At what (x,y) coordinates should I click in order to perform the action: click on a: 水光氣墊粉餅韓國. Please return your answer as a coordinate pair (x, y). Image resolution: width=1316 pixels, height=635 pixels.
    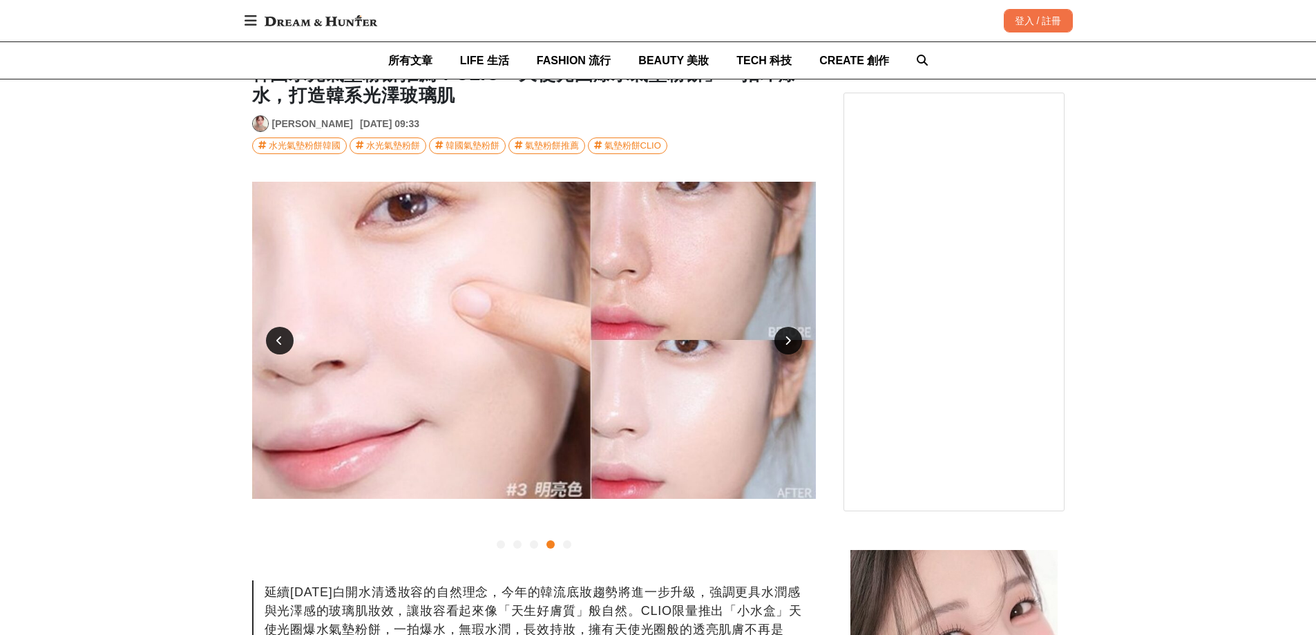
    Looking at the image, I should click on (299, 146).